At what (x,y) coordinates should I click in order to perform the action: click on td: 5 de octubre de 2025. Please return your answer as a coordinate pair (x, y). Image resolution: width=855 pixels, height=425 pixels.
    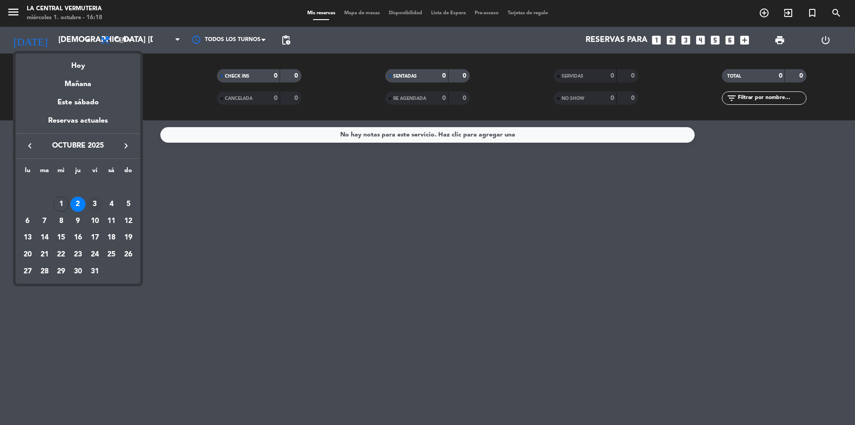
    Looking at the image, I should click on (128, 204).